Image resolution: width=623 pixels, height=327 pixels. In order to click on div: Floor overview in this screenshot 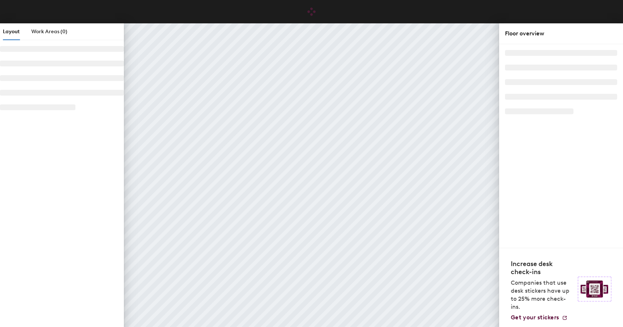, I will do `click(561, 34)`.